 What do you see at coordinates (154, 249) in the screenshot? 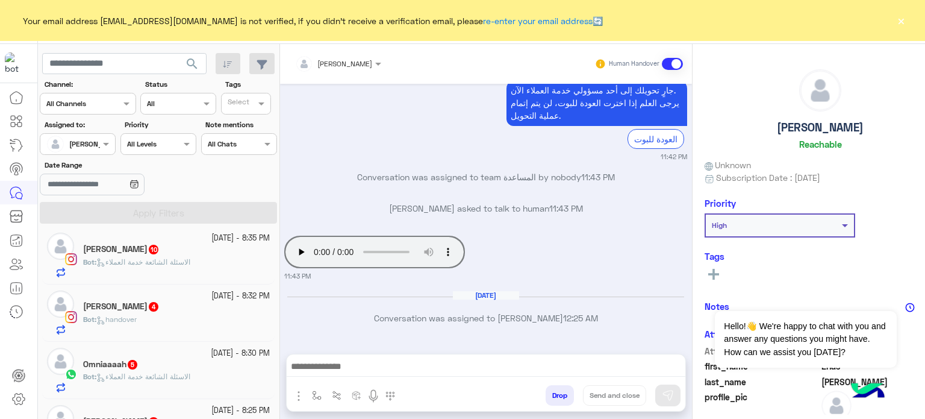
I see `span: 10` at bounding box center [154, 249].